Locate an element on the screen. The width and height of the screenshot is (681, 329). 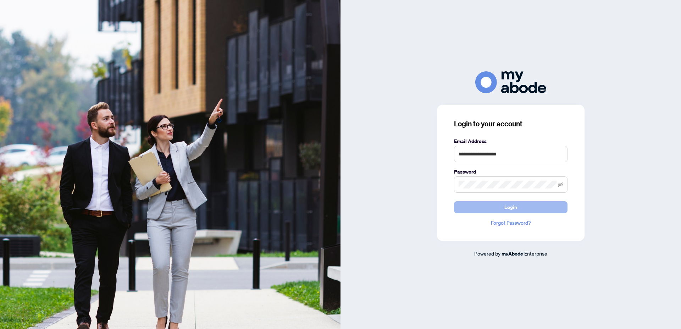
span: eye-invisible is located at coordinates (561, 185).